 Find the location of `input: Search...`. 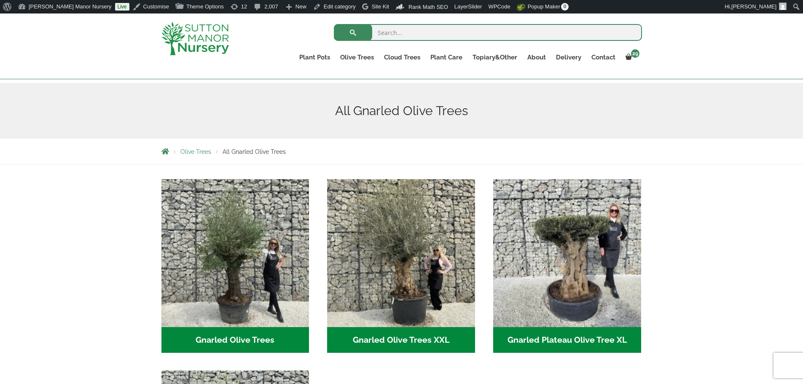

input: Search... is located at coordinates (488, 32).